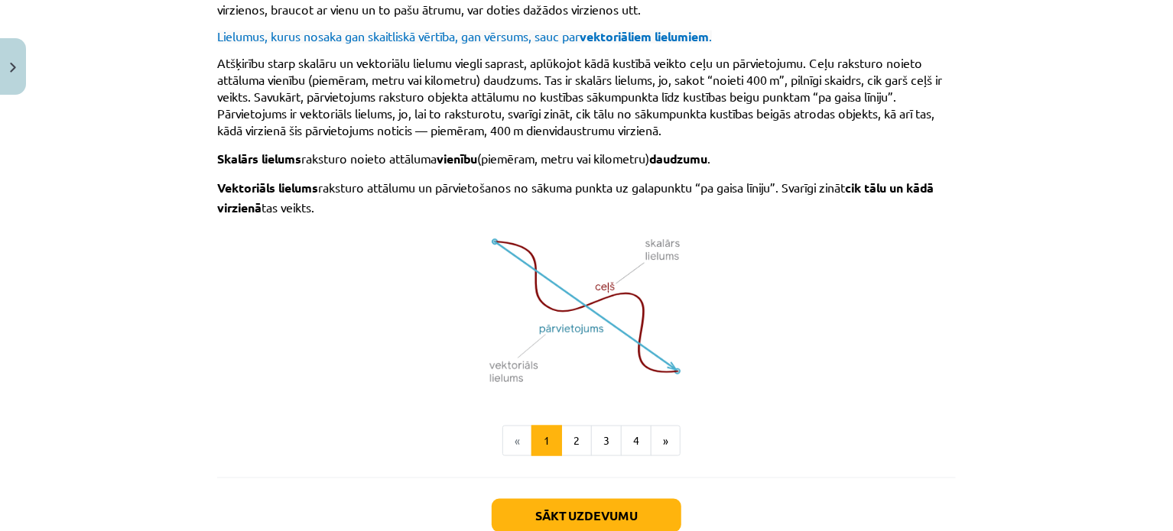 This screenshot has width=1173, height=531. I want to click on span: raksturo attālumu un pārvietošanos no sākuma punkta uz galapunktu “pa gaisa līniju”. Svarīgi zināt, so click(581, 187).